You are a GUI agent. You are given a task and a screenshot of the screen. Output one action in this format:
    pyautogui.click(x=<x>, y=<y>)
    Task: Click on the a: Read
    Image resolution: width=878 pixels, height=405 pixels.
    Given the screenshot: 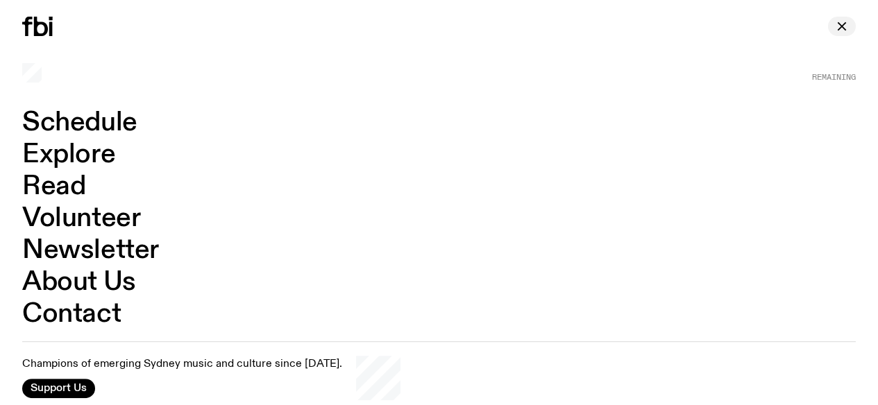 What is the action you would take?
    pyautogui.click(x=53, y=187)
    